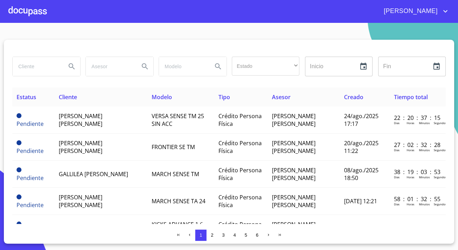  Describe the element at coordinates (173, 147) in the screenshot. I see `span: FRONTIER SE TM` at that location.